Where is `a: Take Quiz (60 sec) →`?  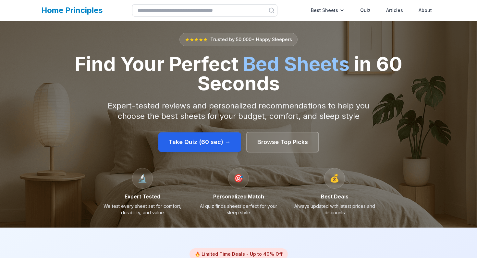
a: Take Quiz (60 sec) → is located at coordinates (199, 142).